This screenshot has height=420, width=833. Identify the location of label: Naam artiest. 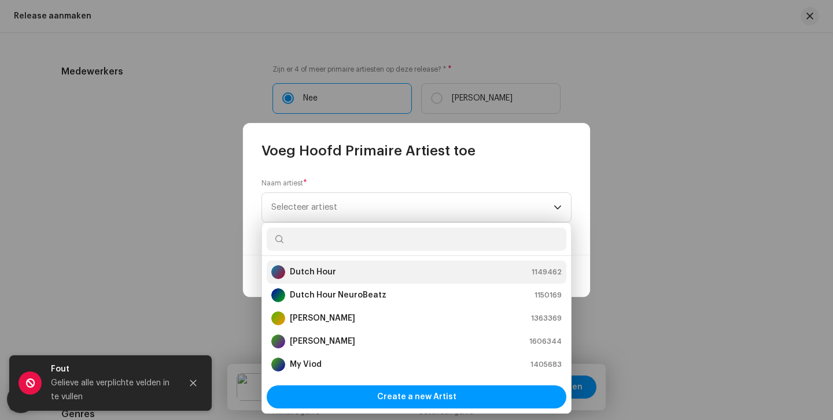
(284, 183).